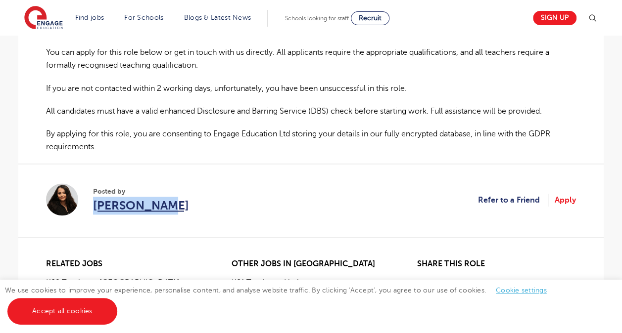  I want to click on span: Posted by, so click(141, 191).